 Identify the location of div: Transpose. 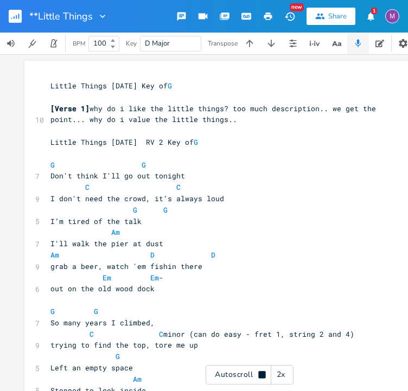
(223, 43).